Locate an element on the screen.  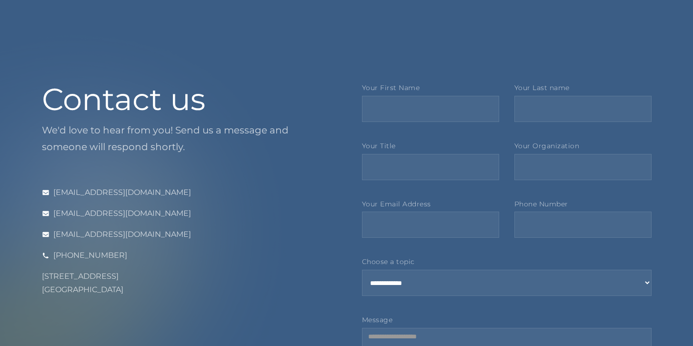
label: Your Email Address is located at coordinates (430, 204).